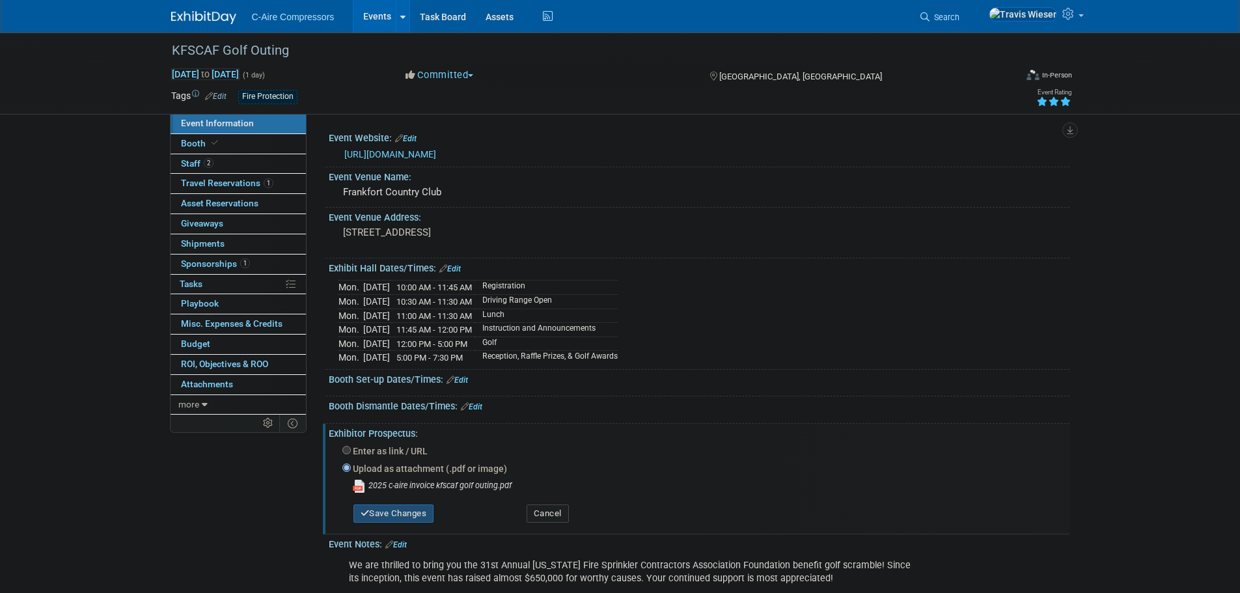  What do you see at coordinates (699, 175) in the screenshot?
I see `div: Event Venue Name:` at bounding box center [699, 175].